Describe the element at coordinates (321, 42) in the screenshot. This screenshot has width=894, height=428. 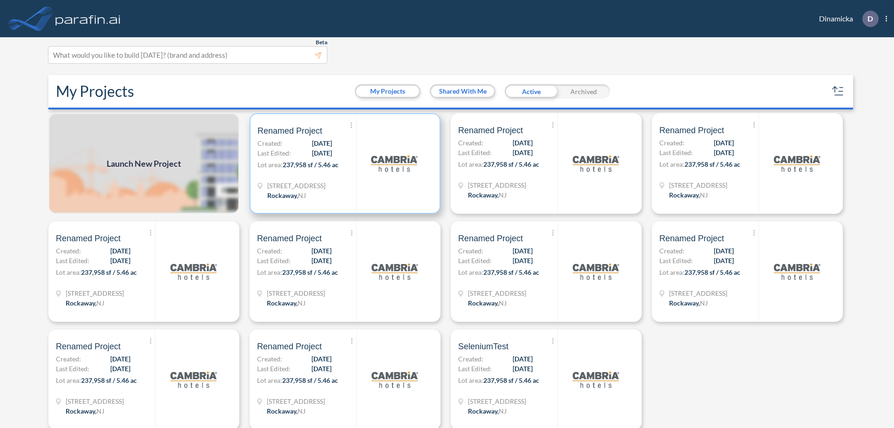
I see `span: Beta` at that location.